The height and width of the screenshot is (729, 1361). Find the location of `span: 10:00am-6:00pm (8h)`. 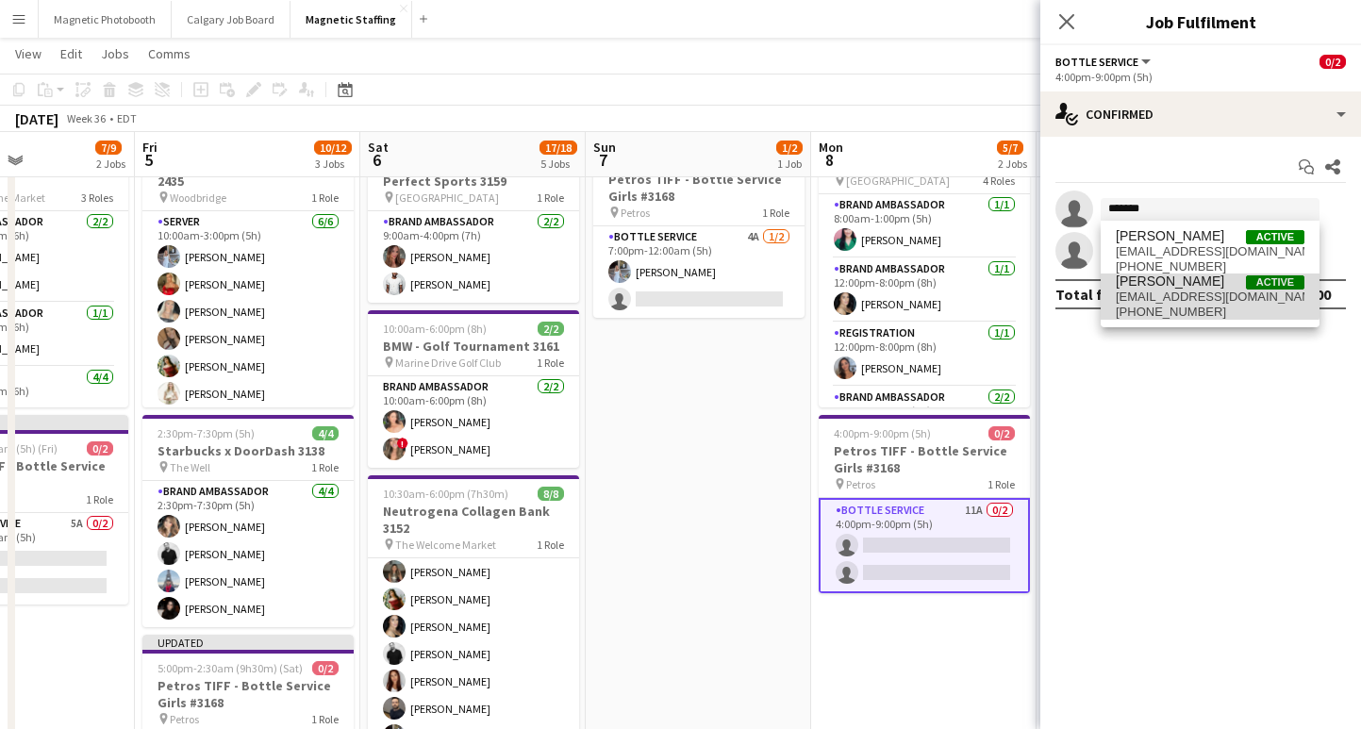

span: 10:00am-6:00pm (8h) is located at coordinates (435, 328).